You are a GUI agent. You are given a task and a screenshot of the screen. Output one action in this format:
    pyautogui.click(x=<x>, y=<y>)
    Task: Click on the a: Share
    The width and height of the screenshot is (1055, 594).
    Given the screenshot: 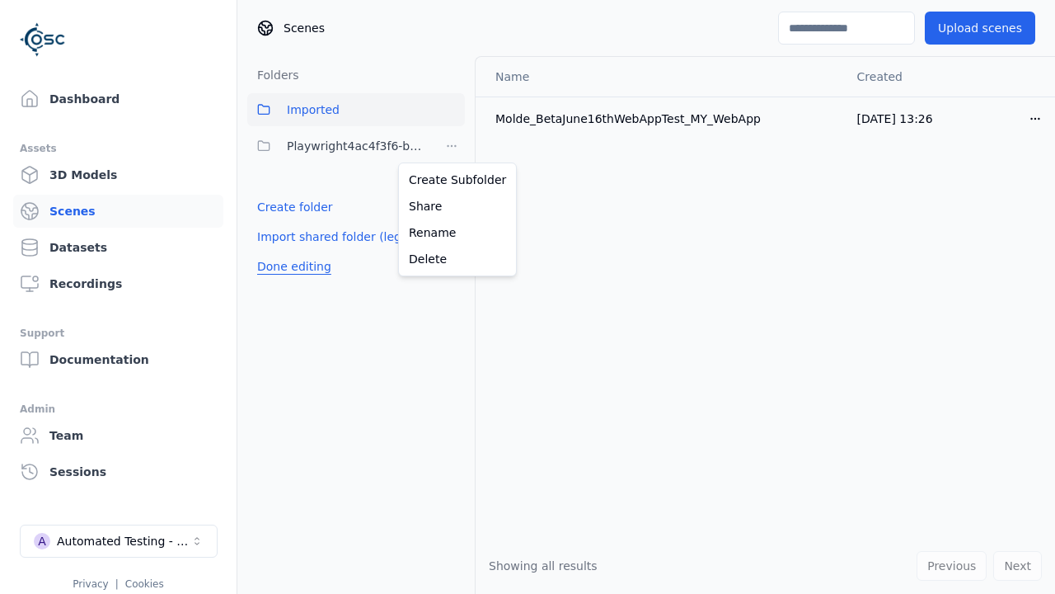 What is the action you would take?
    pyautogui.click(x=458, y=206)
    